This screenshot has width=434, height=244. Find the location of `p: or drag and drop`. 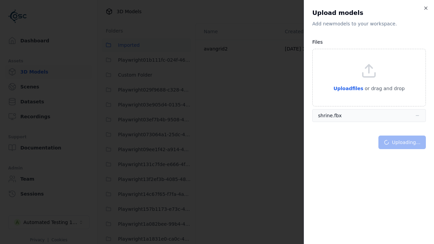

p: or drag and drop is located at coordinates (385, 89).